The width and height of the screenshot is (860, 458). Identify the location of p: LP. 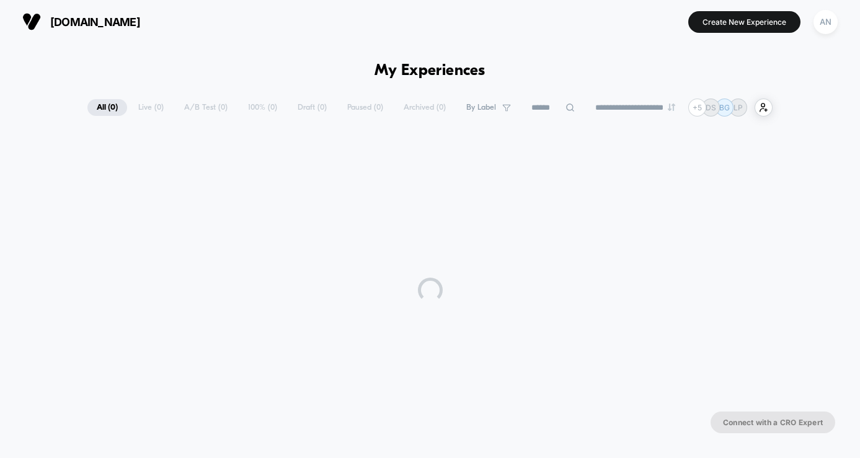
(738, 107).